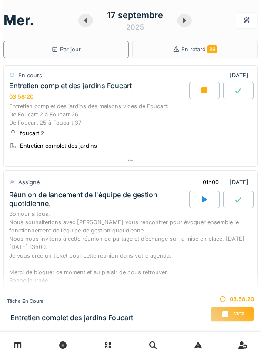 The height and width of the screenshot is (358, 261). What do you see at coordinates (30, 75) in the screenshot?
I see `div: En cours` at bounding box center [30, 75].